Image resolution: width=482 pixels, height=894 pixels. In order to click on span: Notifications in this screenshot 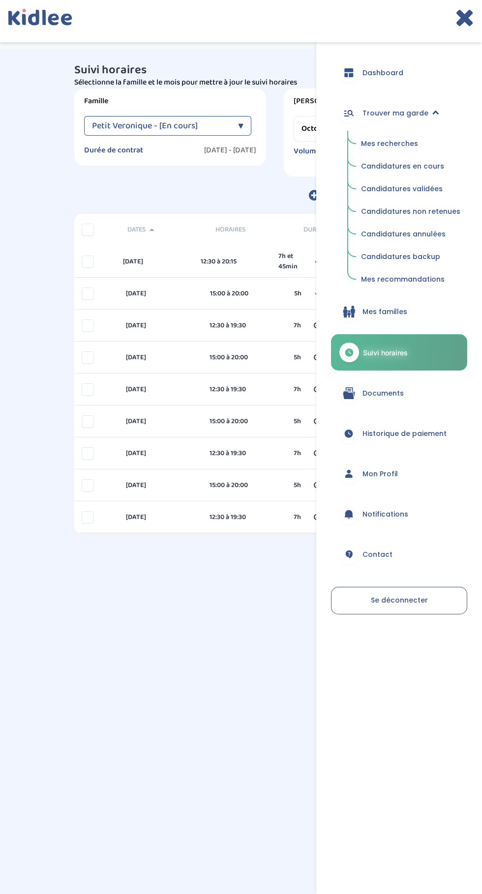, I will do `click(385, 514)`.